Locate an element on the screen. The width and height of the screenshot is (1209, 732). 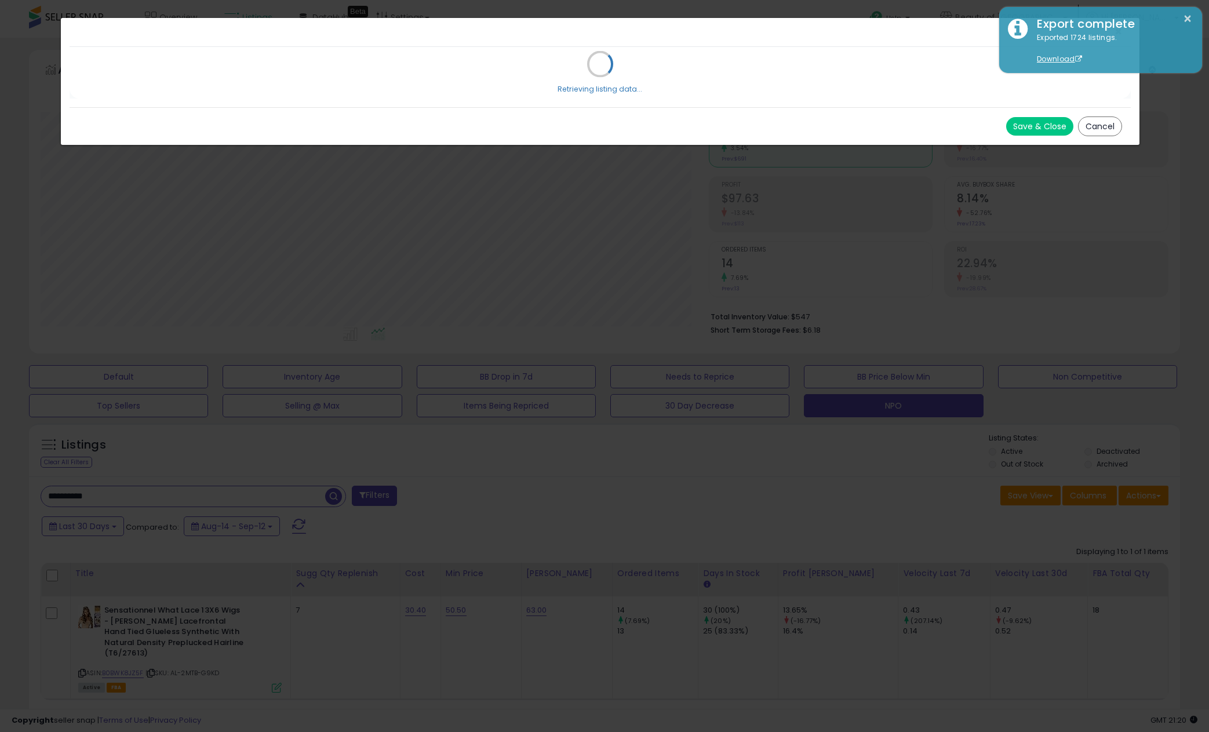
div: Export complete is located at coordinates (1110, 24).